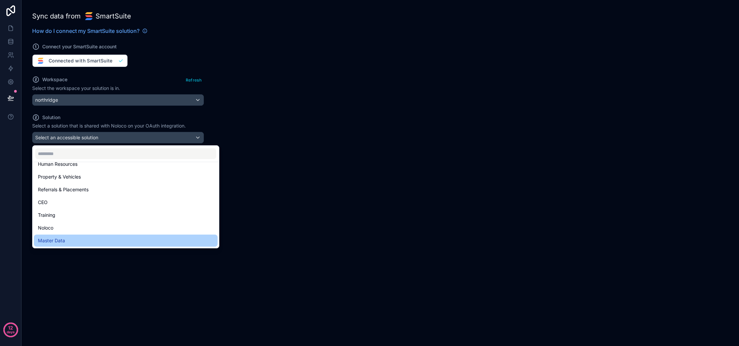 The width and height of the screenshot is (739, 346). I want to click on span: Noloco, so click(46, 228).